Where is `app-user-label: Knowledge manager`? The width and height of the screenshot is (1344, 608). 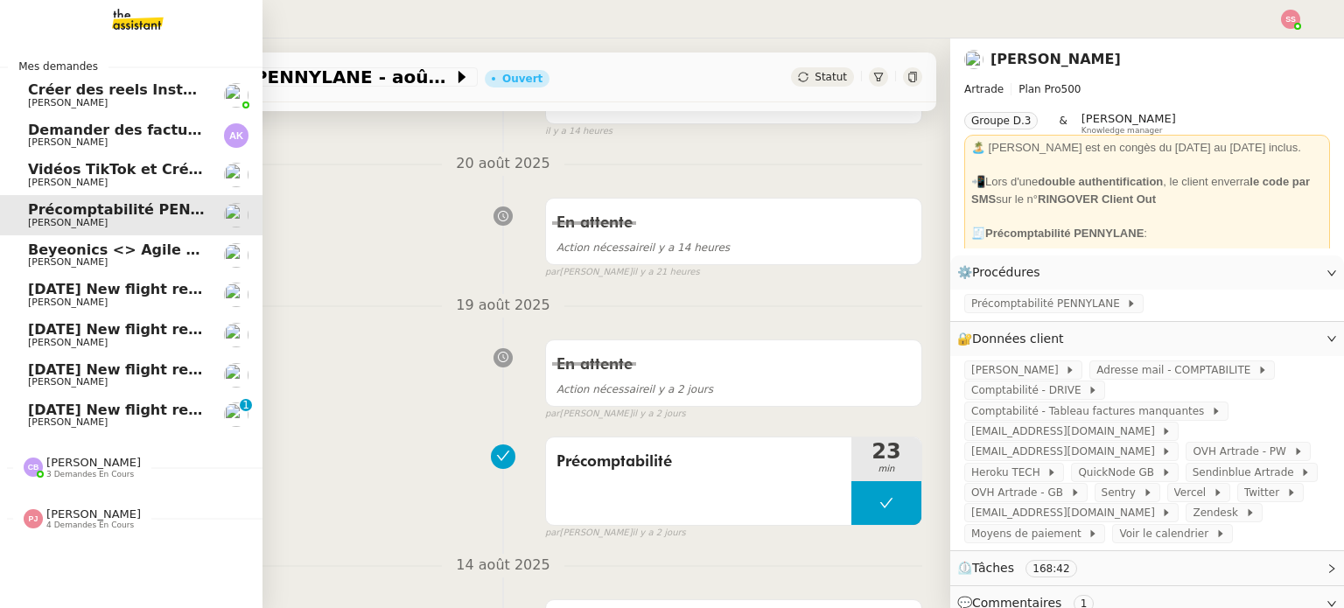 app-user-label: Knowledge manager is located at coordinates (1129, 123).